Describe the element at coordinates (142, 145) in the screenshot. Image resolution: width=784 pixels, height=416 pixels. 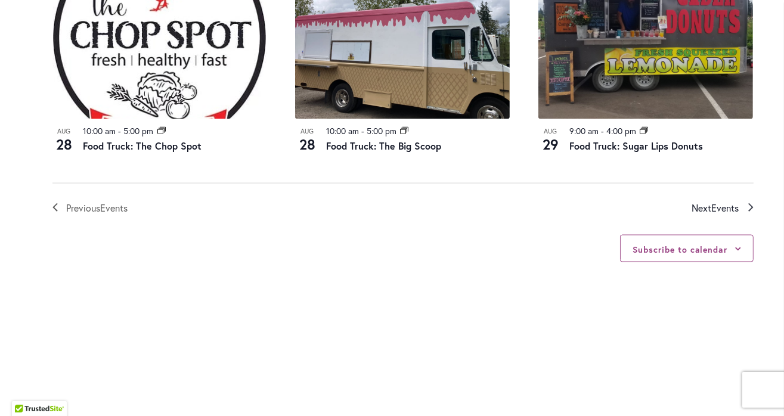
I see `a: Food Truck: The Chop Spot` at that location.